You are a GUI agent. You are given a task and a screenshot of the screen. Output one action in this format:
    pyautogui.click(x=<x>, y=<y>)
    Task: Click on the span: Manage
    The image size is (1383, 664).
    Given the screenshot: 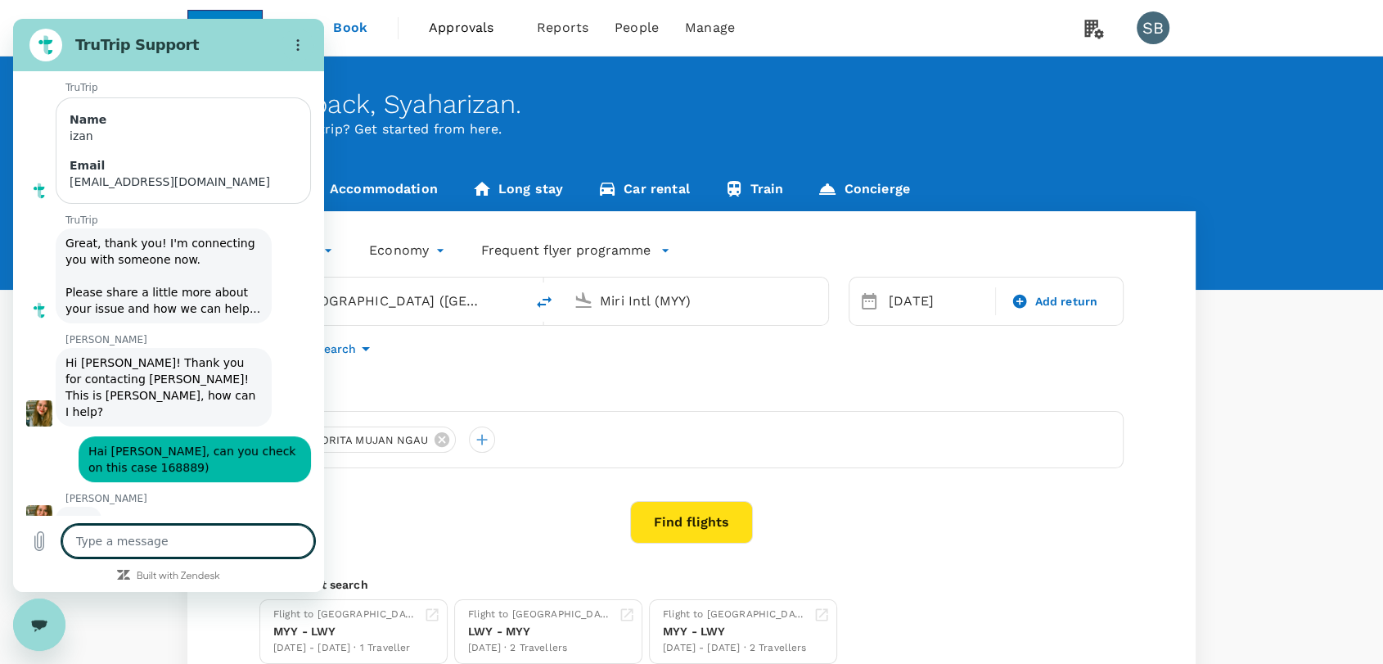 What is the action you would take?
    pyautogui.click(x=709, y=28)
    